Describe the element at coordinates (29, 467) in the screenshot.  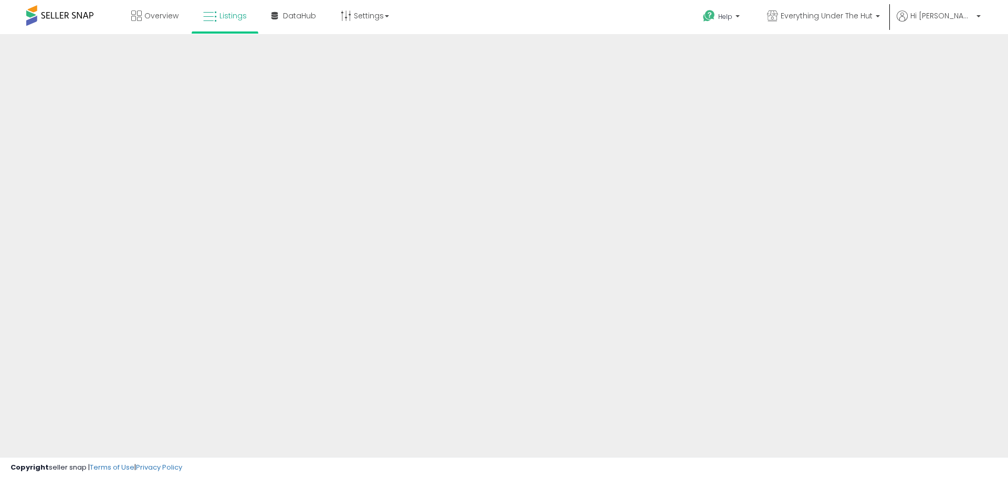
I see `strong: Copyright` at that location.